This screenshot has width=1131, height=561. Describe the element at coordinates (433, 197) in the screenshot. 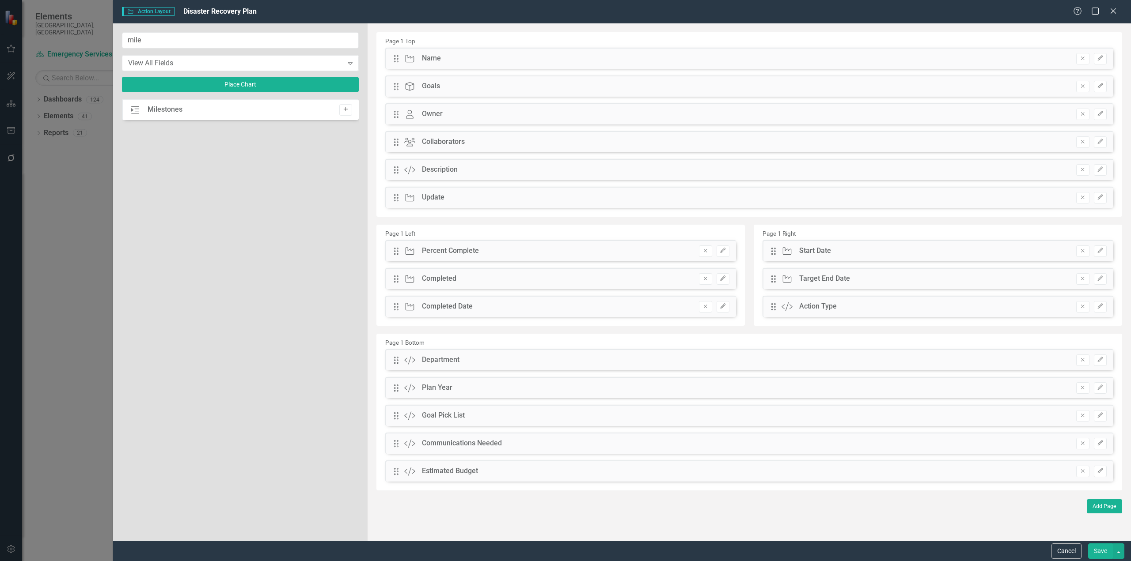

I see `div: Update` at that location.